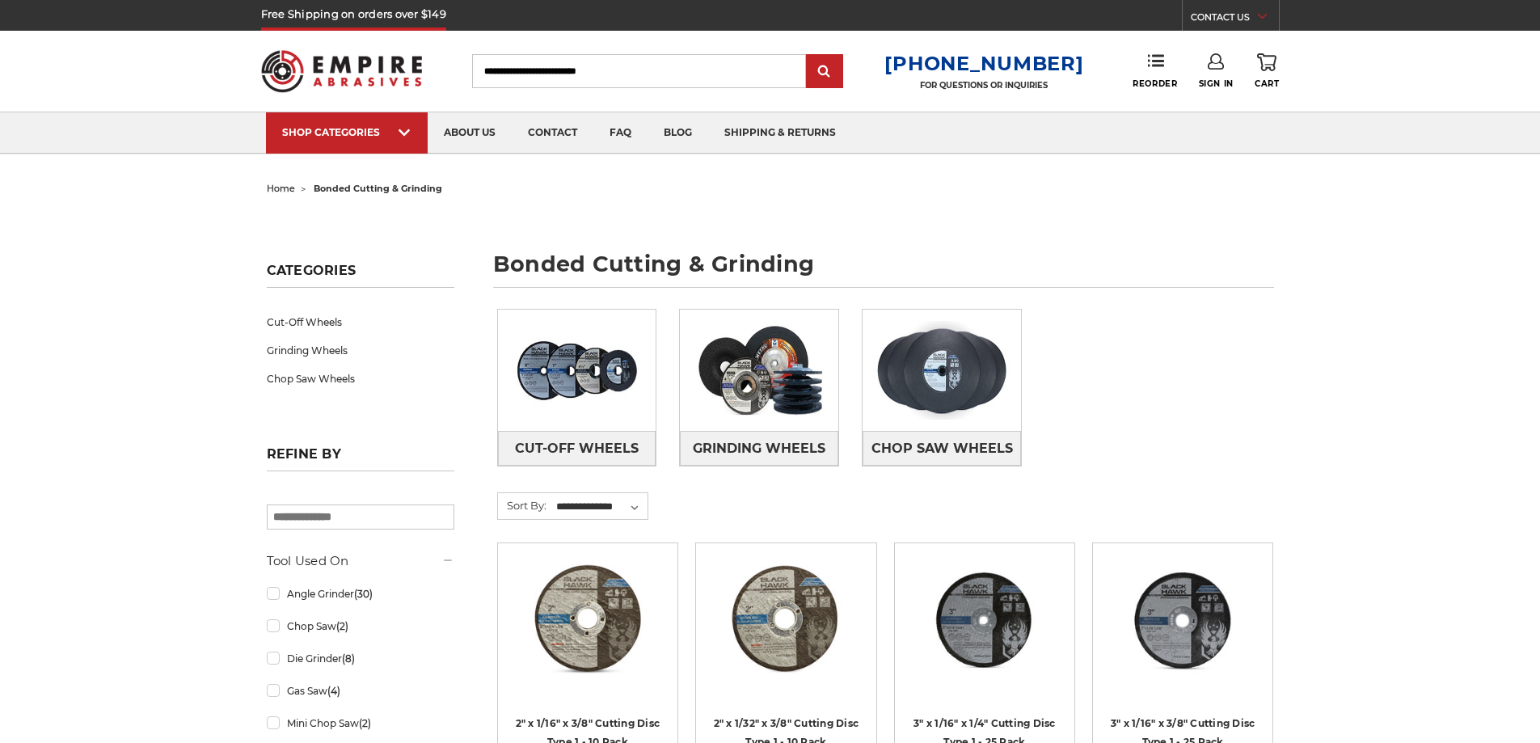 This screenshot has height=743, width=1540. What do you see at coordinates (1234, 19) in the screenshot?
I see `a: CONTACT US` at bounding box center [1234, 19].